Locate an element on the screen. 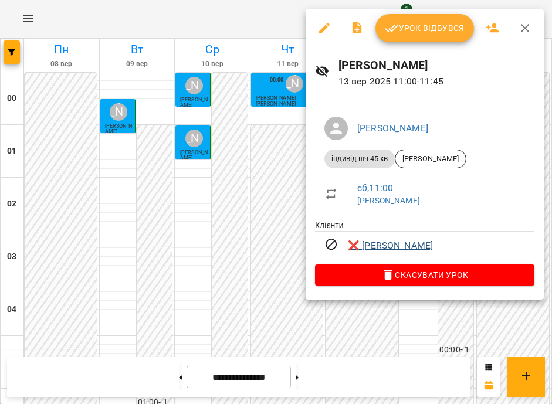  ul: Клієнти is located at coordinates (424, 242).